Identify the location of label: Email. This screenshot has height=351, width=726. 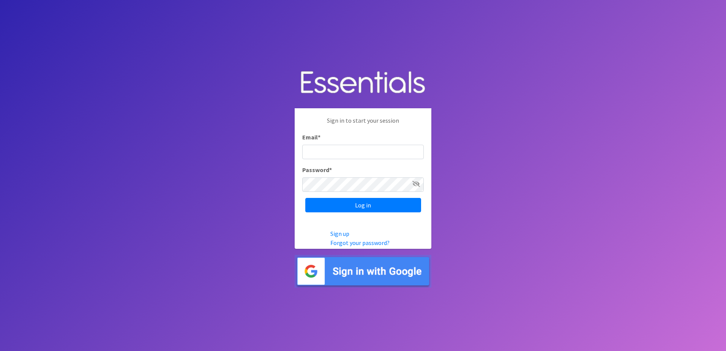
(311, 137).